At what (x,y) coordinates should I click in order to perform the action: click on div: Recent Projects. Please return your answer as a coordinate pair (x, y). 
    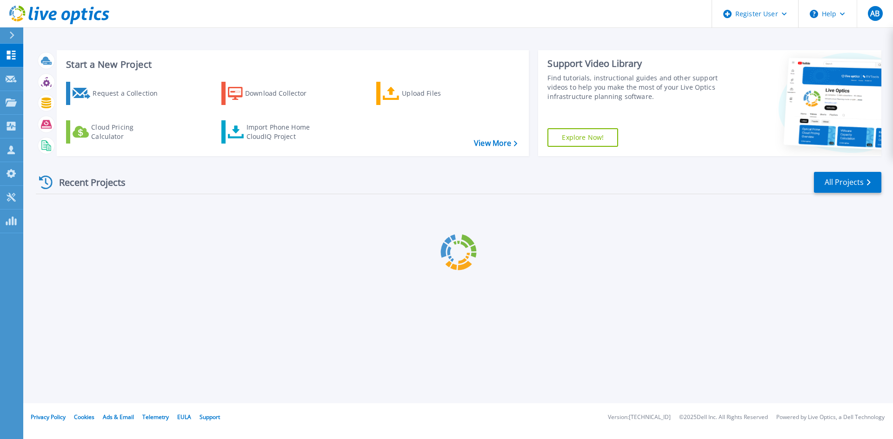
    Looking at the image, I should click on (87, 182).